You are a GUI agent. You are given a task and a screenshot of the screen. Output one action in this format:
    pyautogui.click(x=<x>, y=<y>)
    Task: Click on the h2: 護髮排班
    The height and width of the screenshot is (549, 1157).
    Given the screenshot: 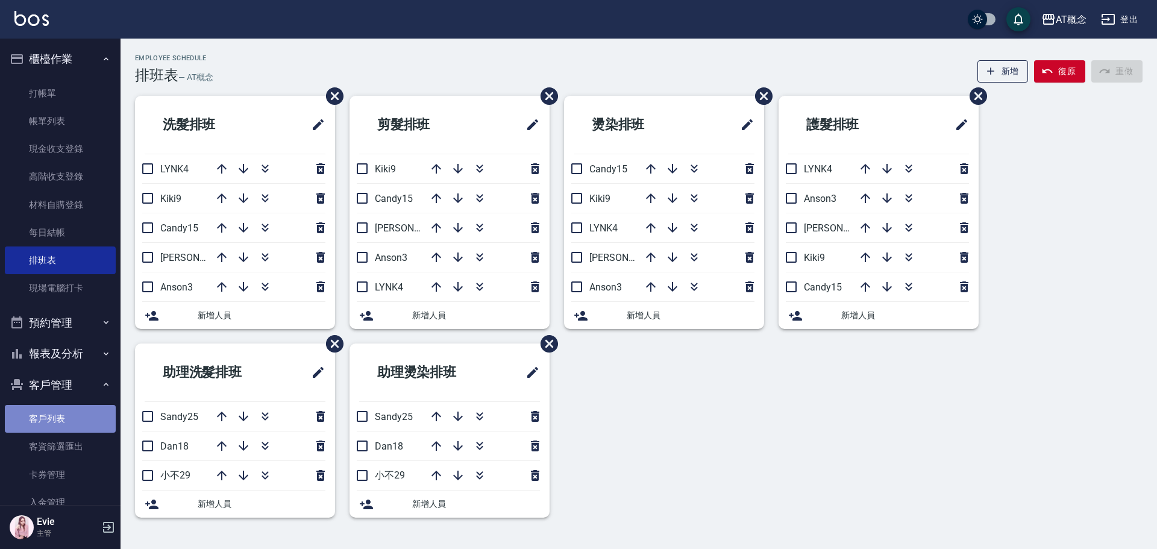 What is the action you would take?
    pyautogui.click(x=850, y=125)
    